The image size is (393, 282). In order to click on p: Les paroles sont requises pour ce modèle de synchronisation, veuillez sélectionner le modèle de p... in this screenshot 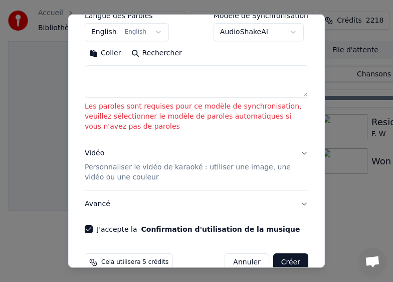, I will do `click(197, 116)`.